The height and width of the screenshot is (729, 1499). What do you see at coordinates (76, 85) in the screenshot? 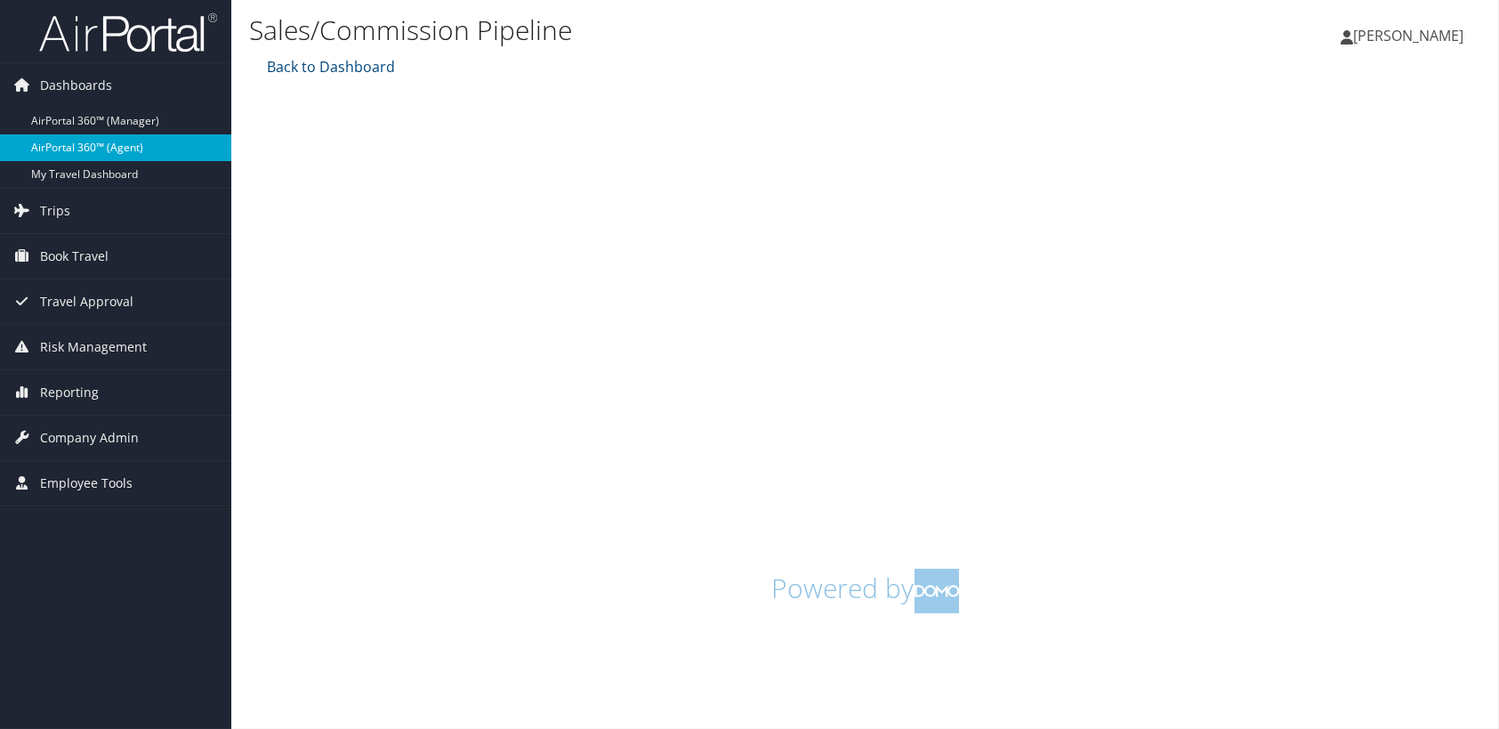
I see `span: Dashboards` at bounding box center [76, 85].